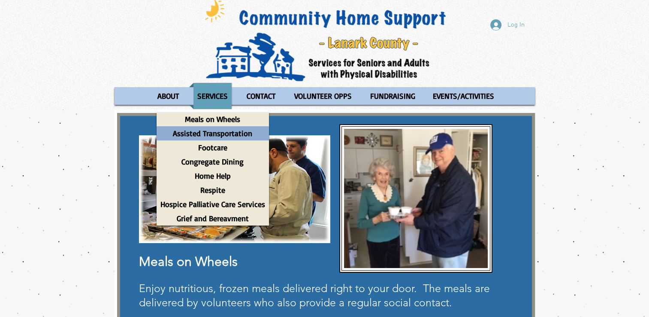 The width and height of the screenshot is (649, 317). What do you see at coordinates (323, 96) in the screenshot?
I see `p: VOLUNTEER OPPS` at bounding box center [323, 96].